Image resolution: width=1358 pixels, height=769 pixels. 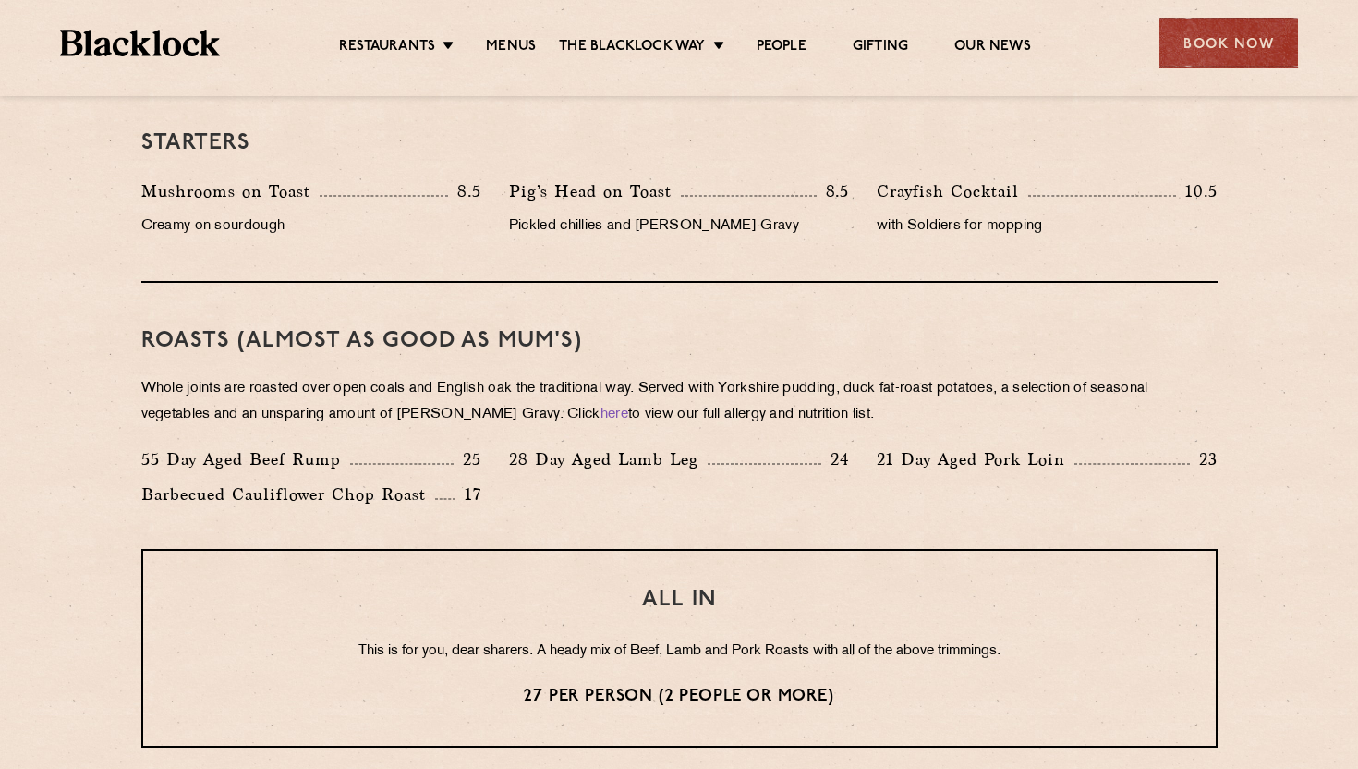 I want to click on h3: Roasts (Almost as good as Mum's), so click(x=679, y=341).